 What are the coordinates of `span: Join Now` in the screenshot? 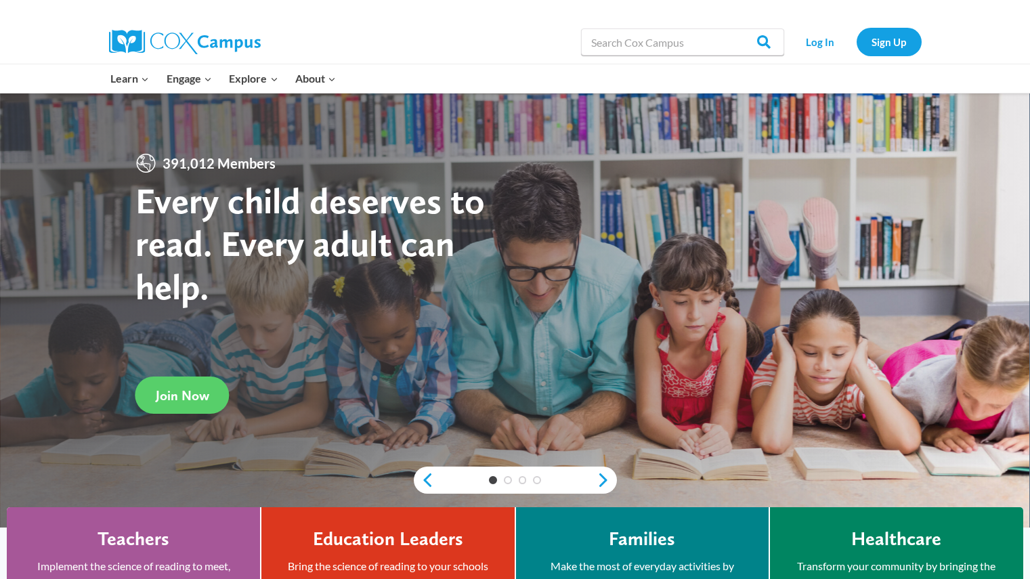 It's located at (182, 395).